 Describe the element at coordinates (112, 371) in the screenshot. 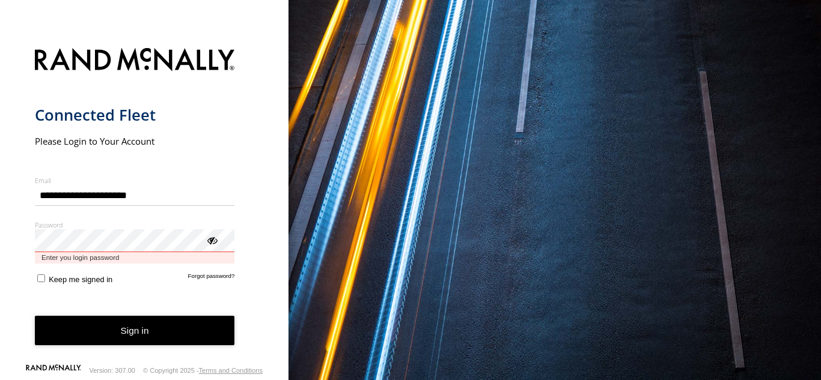

I see `div: Version: 307.00` at that location.